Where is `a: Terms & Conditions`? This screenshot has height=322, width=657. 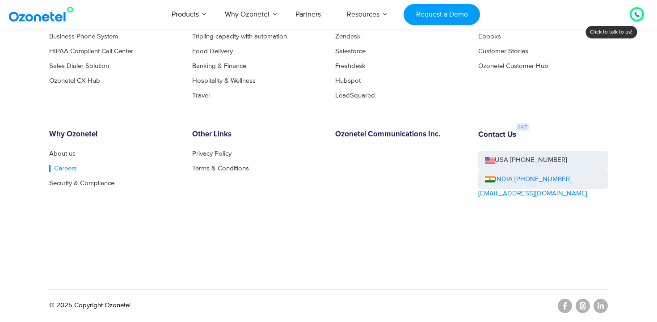 a: Terms & Conditions is located at coordinates (220, 168).